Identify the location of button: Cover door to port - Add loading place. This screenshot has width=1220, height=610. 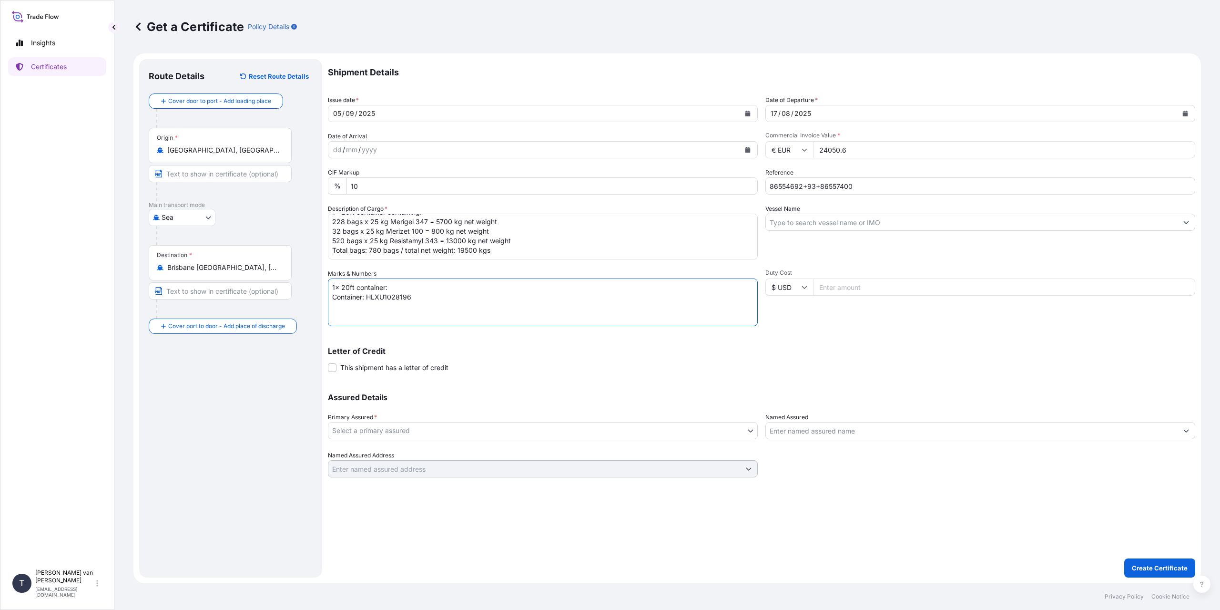
(216, 101).